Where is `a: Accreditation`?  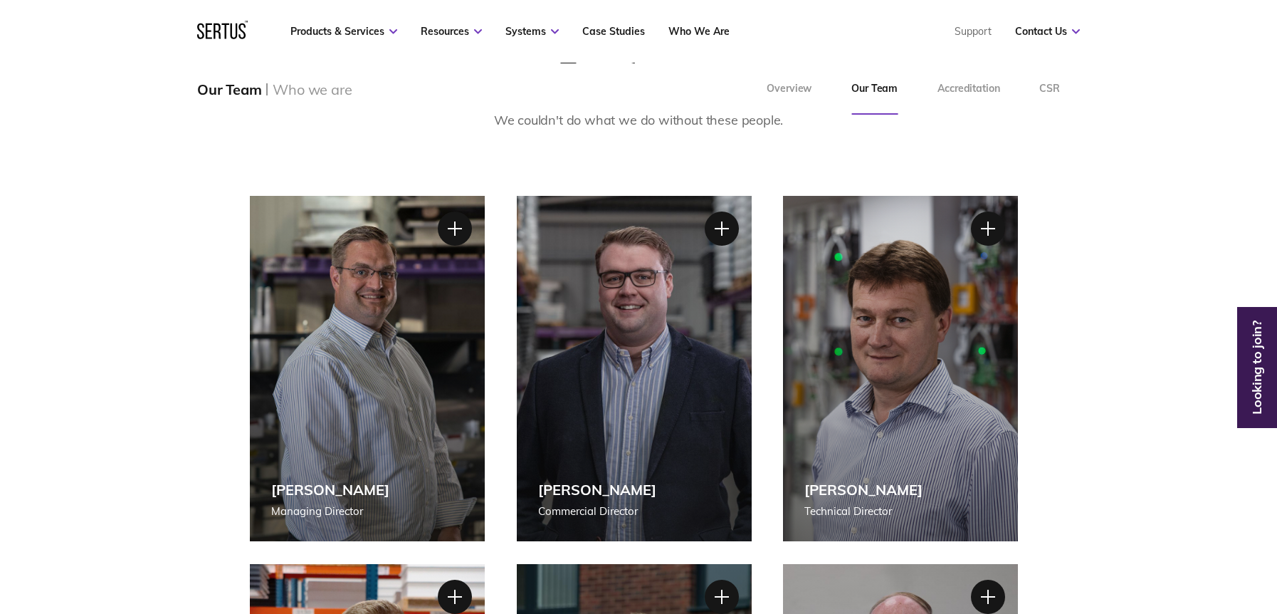 a: Accreditation is located at coordinates (968, 89).